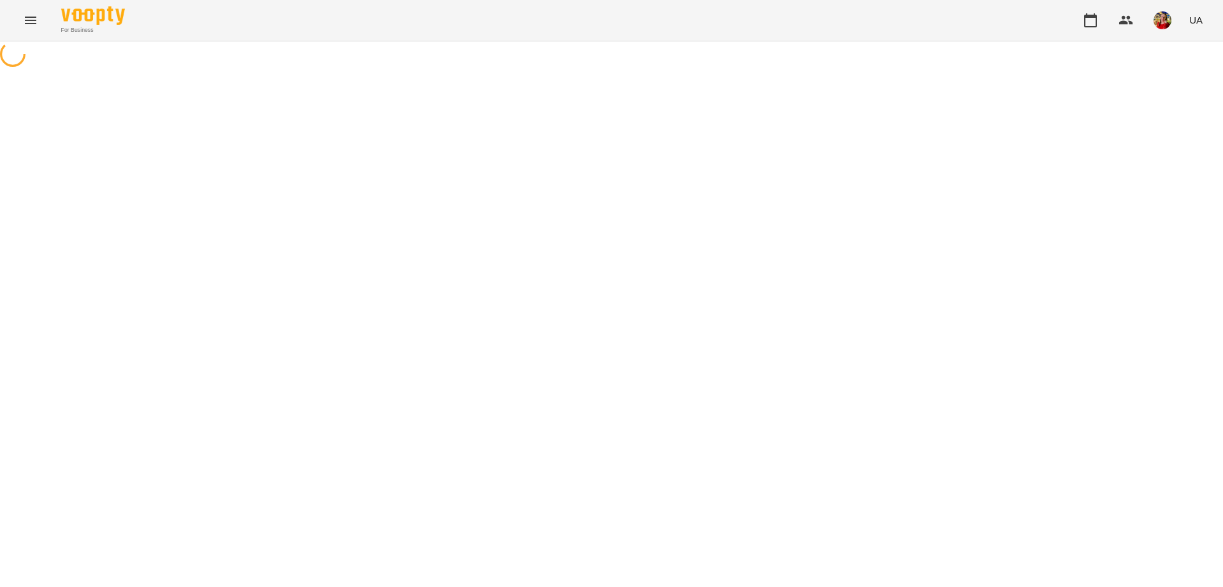 The width and height of the screenshot is (1223, 587). Describe the element at coordinates (1163, 20) in the screenshot. I see `img: 5e634735370bbb5983f79fa1b5928c88.png` at that location.